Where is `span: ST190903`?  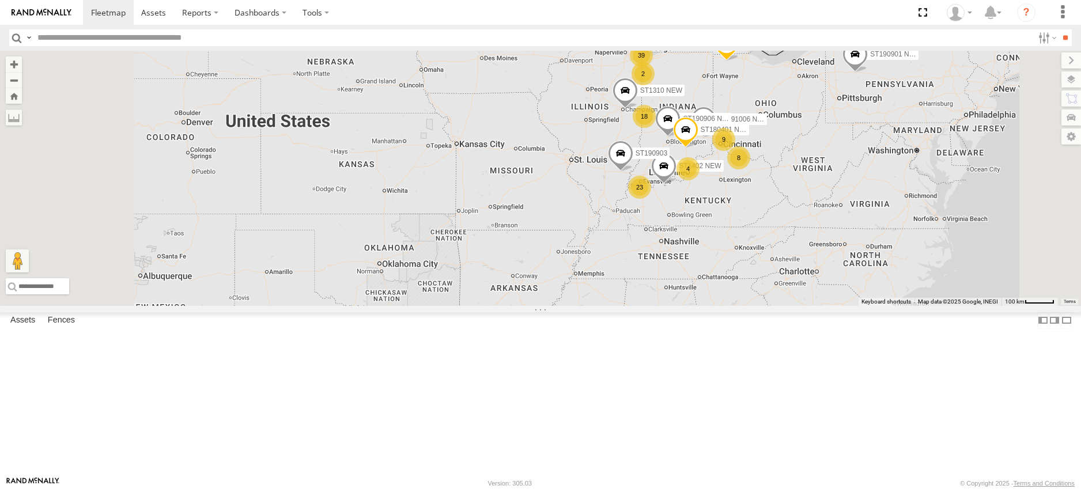
span: ST190903 is located at coordinates (651, 153).